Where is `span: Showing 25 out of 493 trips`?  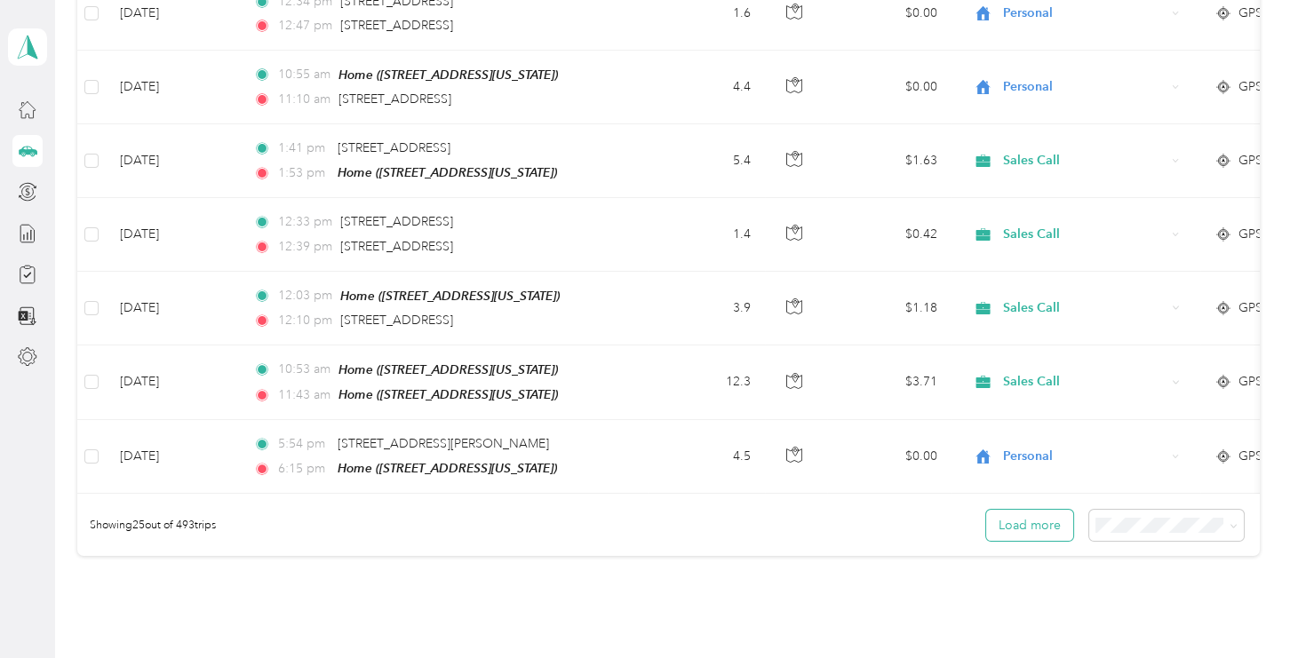 span: Showing 25 out of 493 trips is located at coordinates (147, 526).